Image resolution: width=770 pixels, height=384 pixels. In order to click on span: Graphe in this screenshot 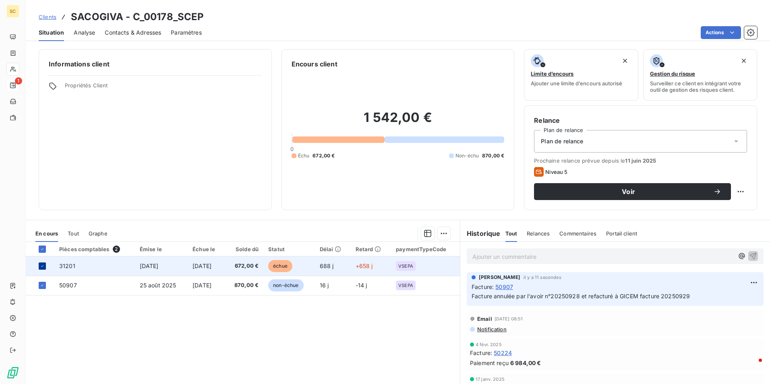, I will do `click(98, 234)`.